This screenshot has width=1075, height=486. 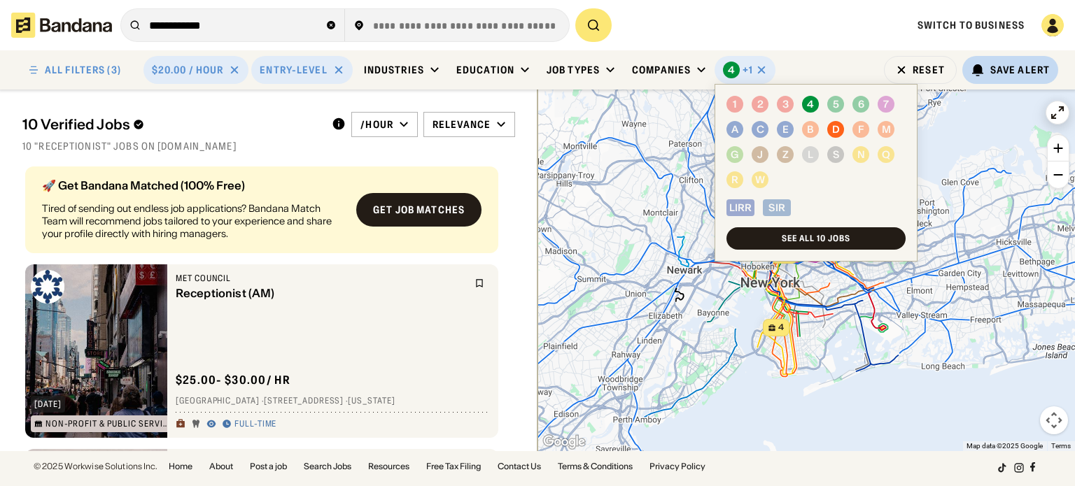 I want to click on div: 2, so click(x=760, y=104).